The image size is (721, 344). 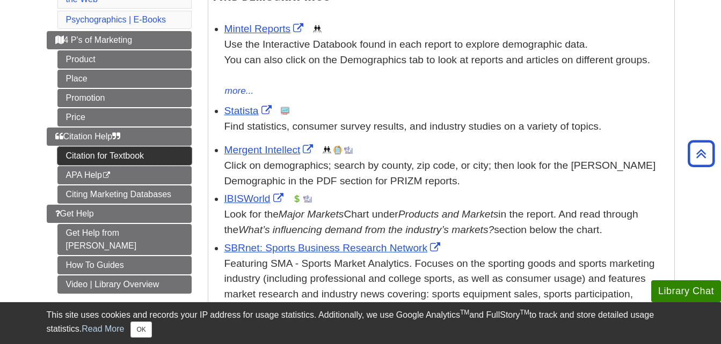 I want to click on a: How To Guides, so click(x=124, y=266).